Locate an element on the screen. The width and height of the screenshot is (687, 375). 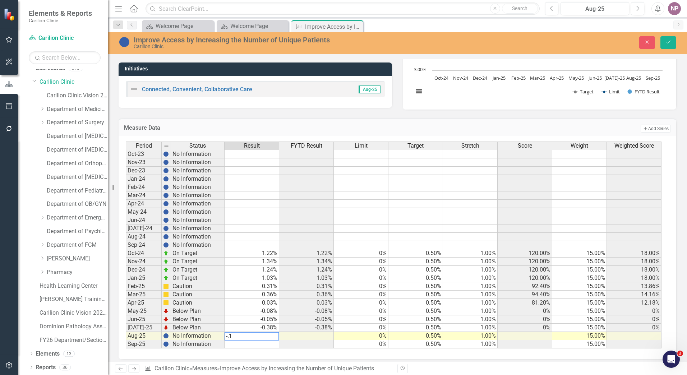
span: Stretch is located at coordinates (470, 146).